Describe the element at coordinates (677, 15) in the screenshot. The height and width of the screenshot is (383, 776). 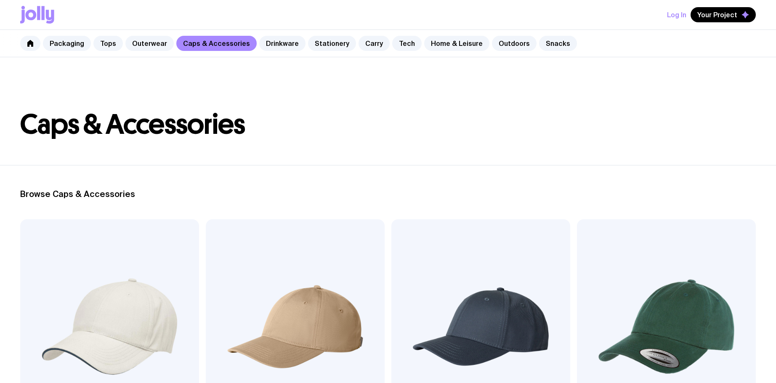
I see `button: Log In` at that location.